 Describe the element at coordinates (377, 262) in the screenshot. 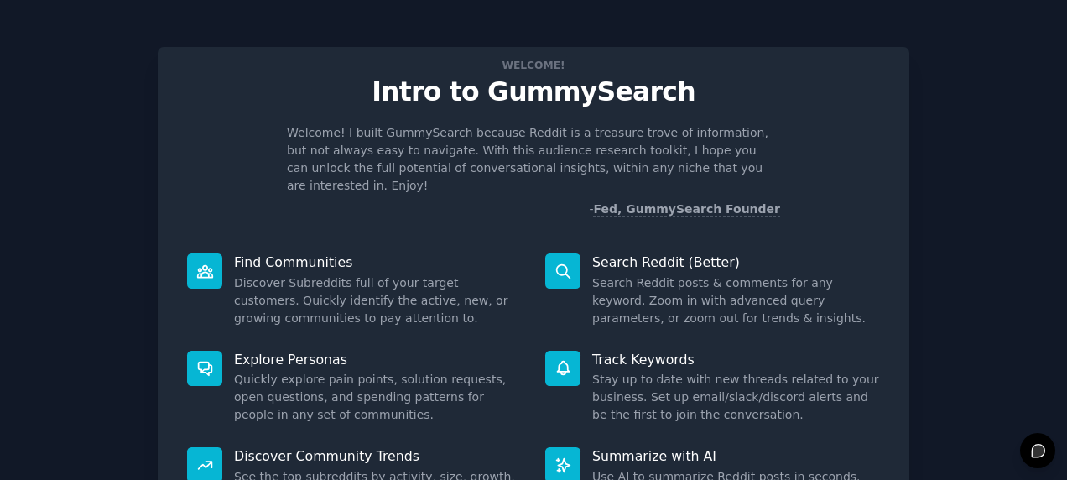

I see `p: Find Communities` at that location.